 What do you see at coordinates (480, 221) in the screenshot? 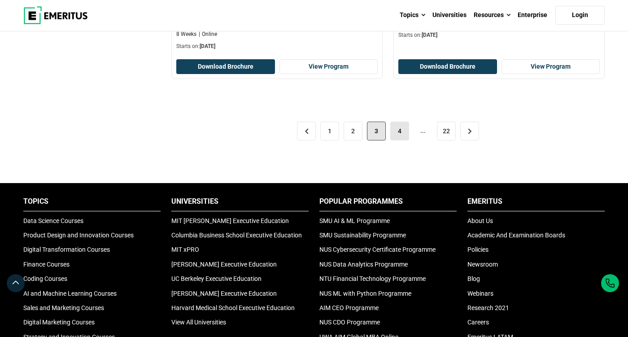
I see `a: About Us` at bounding box center [480, 221].